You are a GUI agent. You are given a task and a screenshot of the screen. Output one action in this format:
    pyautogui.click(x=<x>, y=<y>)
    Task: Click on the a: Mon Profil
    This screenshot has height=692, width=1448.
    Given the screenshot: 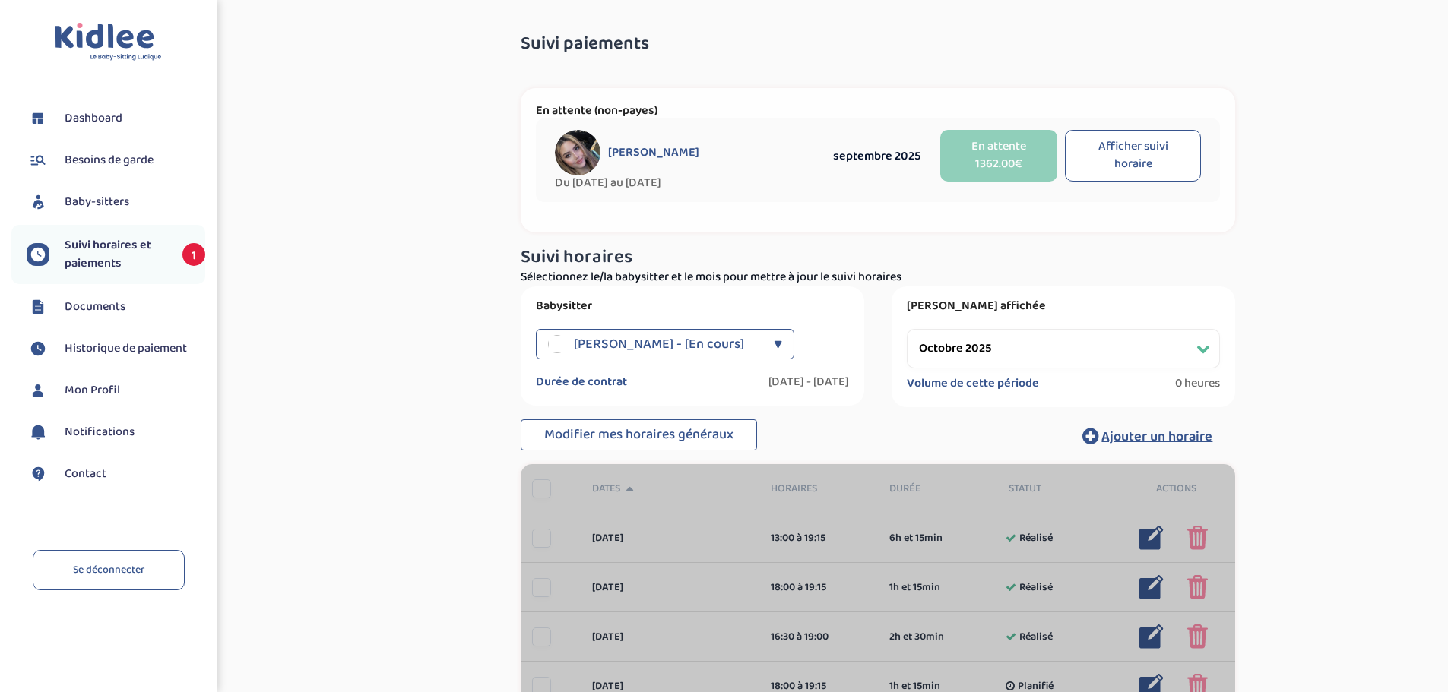 What is the action you would take?
    pyautogui.click(x=116, y=391)
    